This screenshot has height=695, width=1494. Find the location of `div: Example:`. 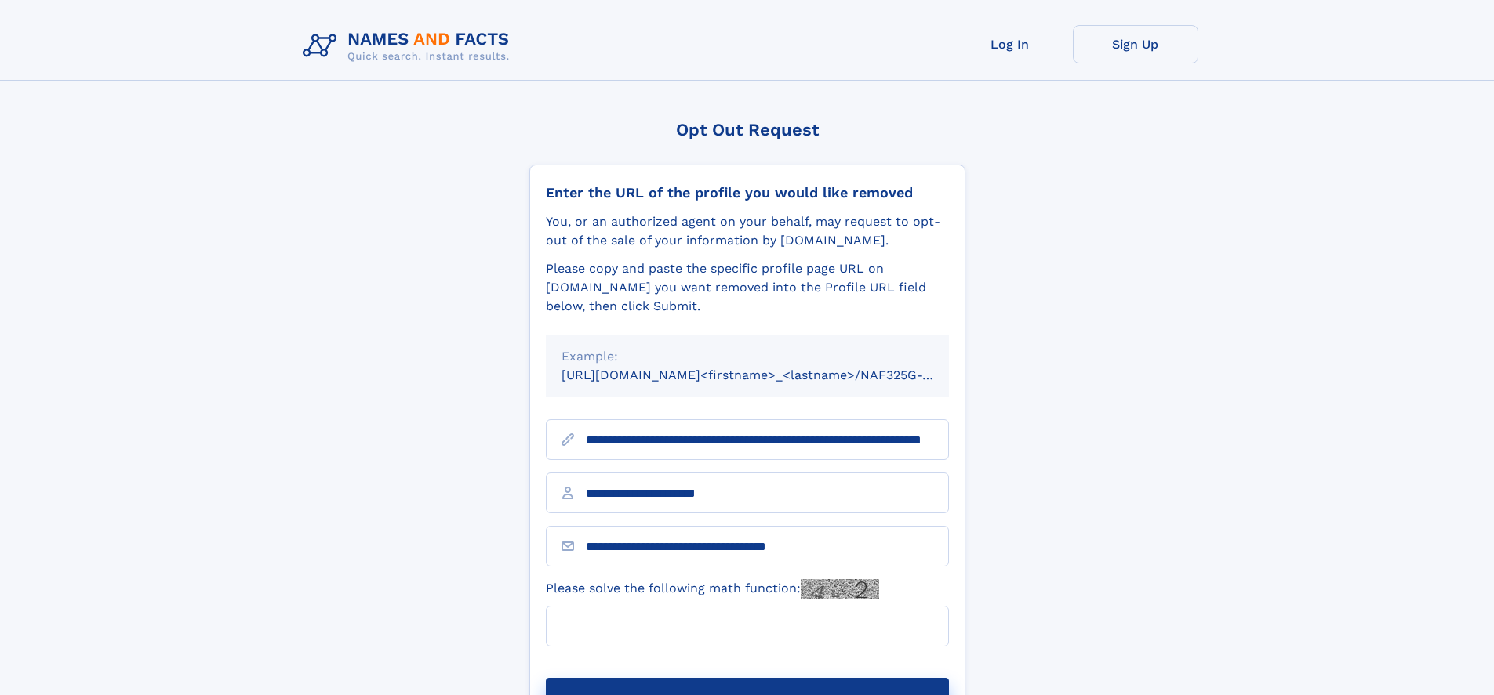

div: Example: is located at coordinates (747, 357).